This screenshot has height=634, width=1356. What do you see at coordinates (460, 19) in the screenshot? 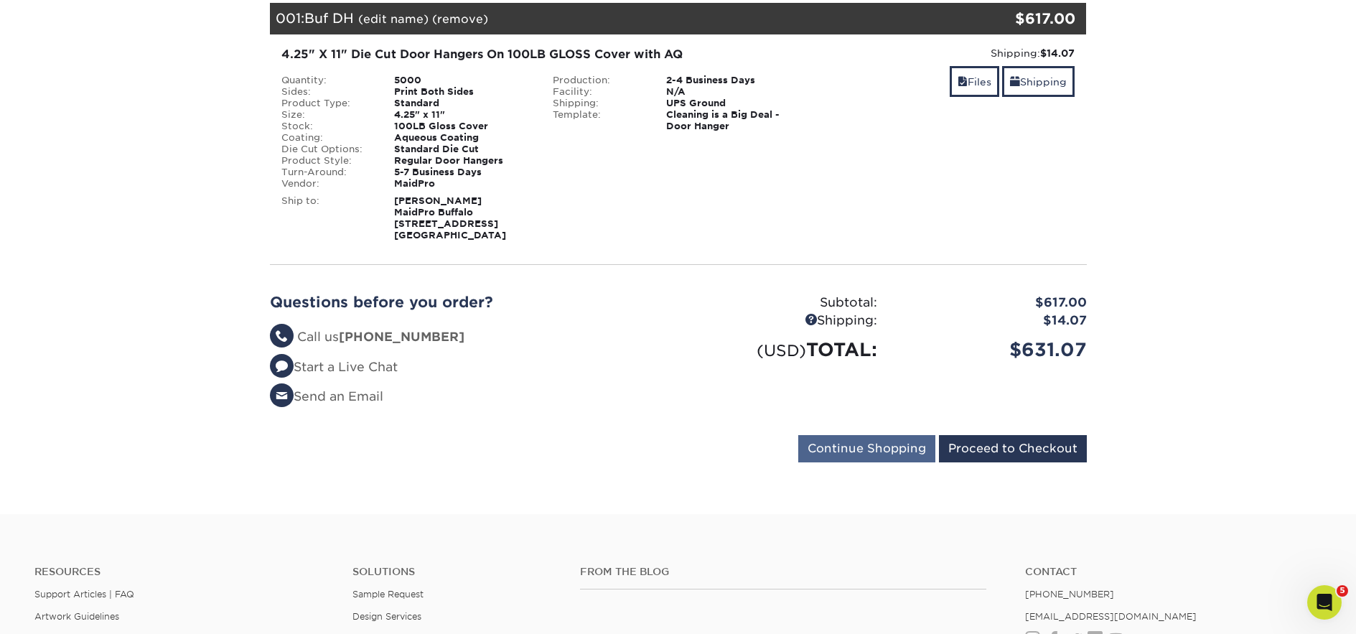
I see `a: (remove)` at bounding box center [460, 19].